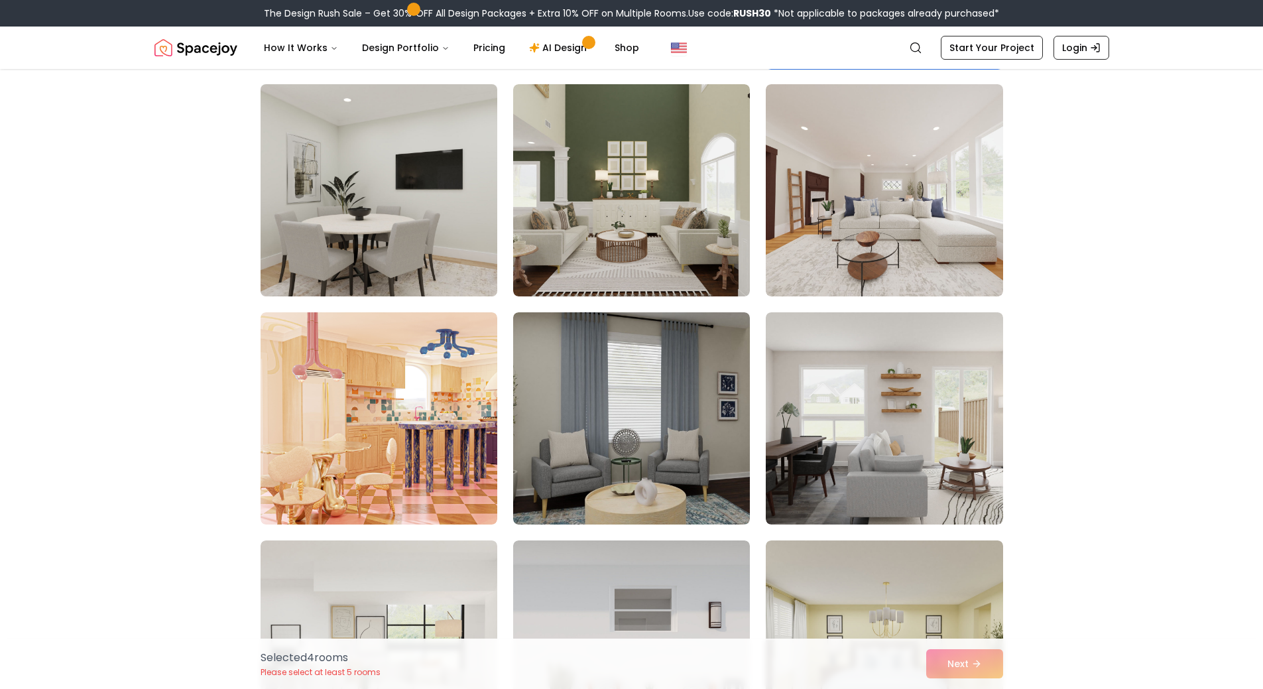 This screenshot has height=689, width=1263. I want to click on a: Login, so click(1081, 48).